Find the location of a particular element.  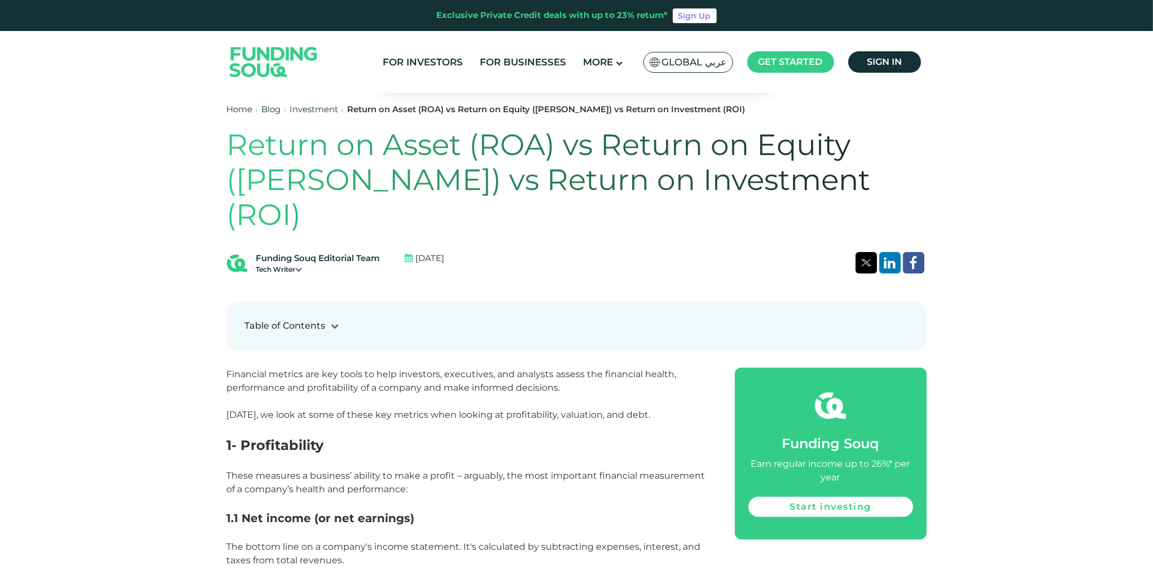

span: The bottom line on a company's income statement. It's calculated by subtracting expenses, interes... is located at coordinates (464, 554).